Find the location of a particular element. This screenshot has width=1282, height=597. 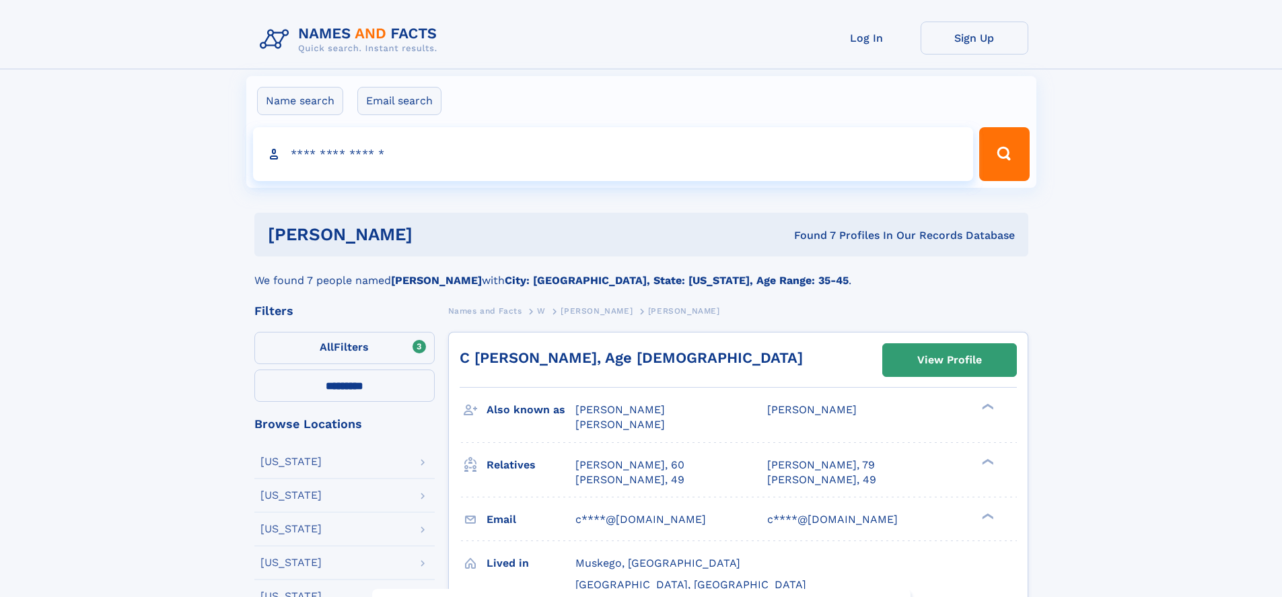

h3: Also known as is located at coordinates (531, 410).